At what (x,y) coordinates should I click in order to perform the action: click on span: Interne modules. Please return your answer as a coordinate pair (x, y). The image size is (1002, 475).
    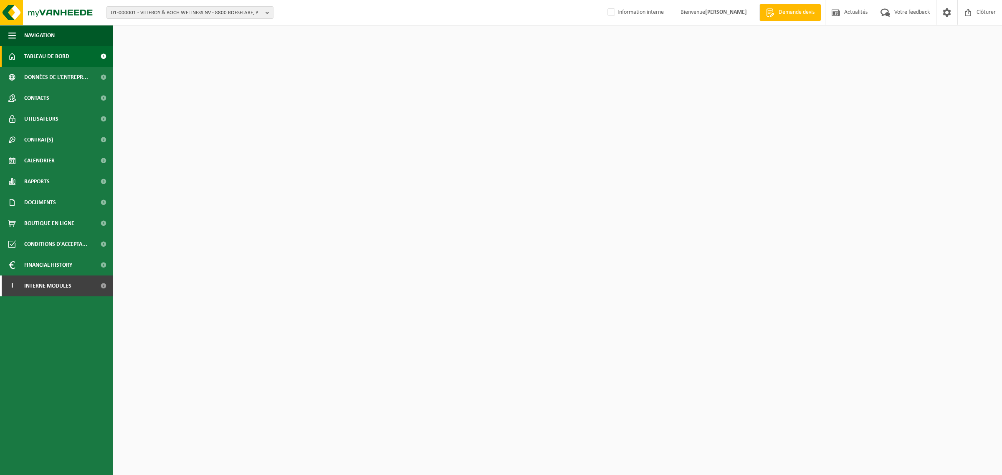
    Looking at the image, I should click on (48, 286).